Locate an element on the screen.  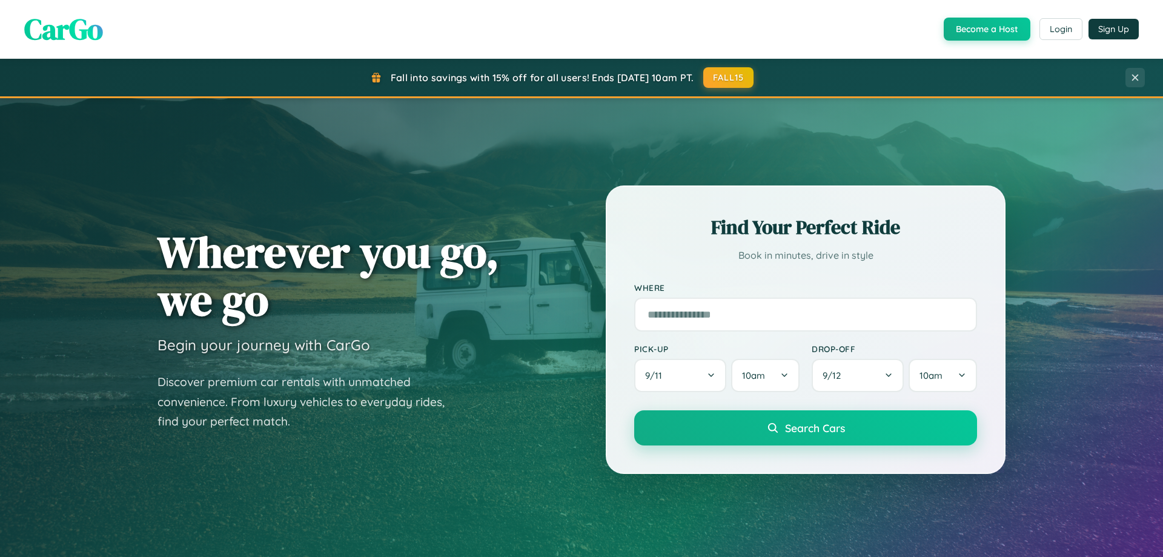
h1: Wherever you go, we go is located at coordinates (328, 276).